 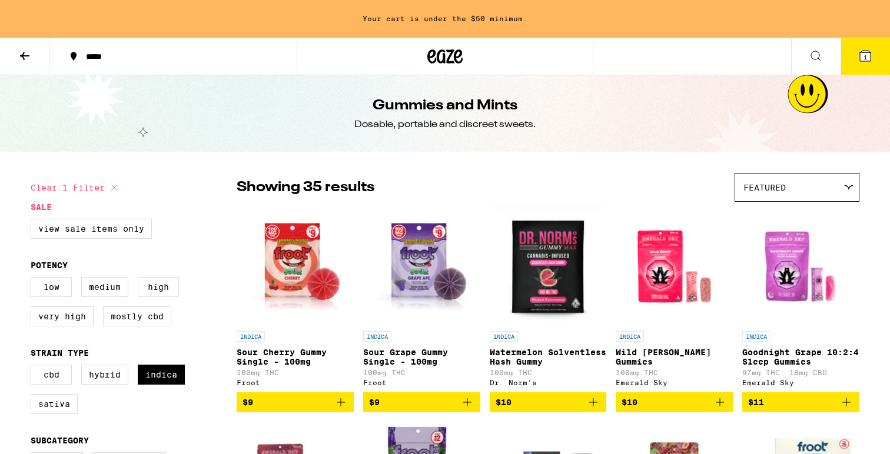 I want to click on img: Froot - Sour Cherry Gummy Single - 100mg, so click(x=295, y=267).